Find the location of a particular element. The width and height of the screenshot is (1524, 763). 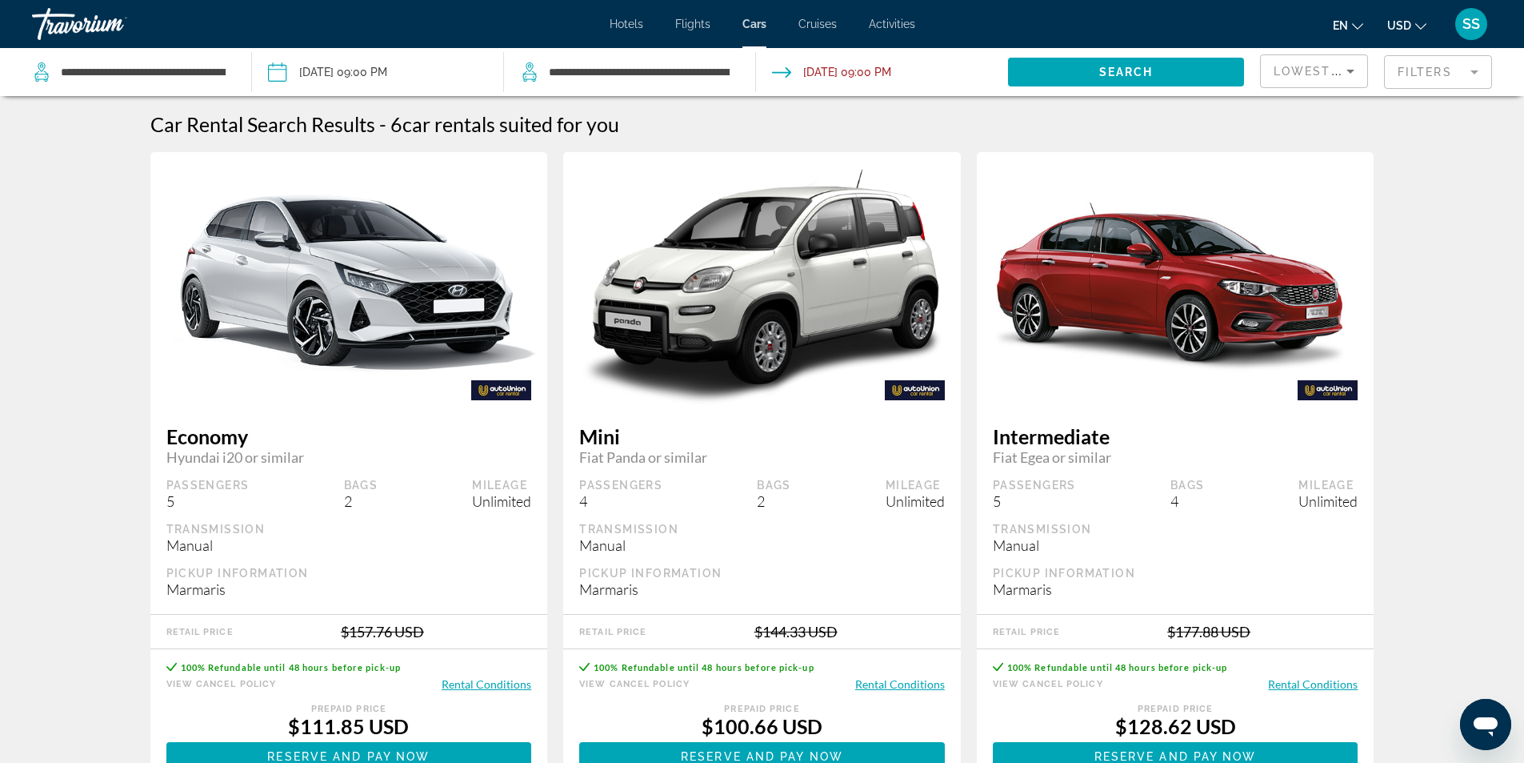

span: Cars is located at coordinates (755, 24).